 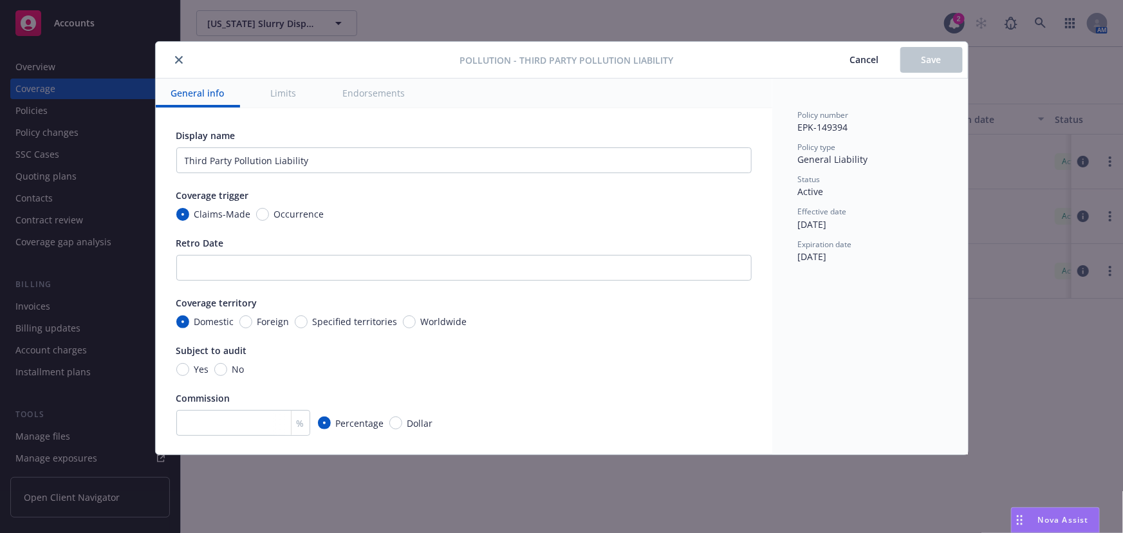 What do you see at coordinates (212, 350) in the screenshot?
I see `span: Subject to audit` at bounding box center [212, 350].